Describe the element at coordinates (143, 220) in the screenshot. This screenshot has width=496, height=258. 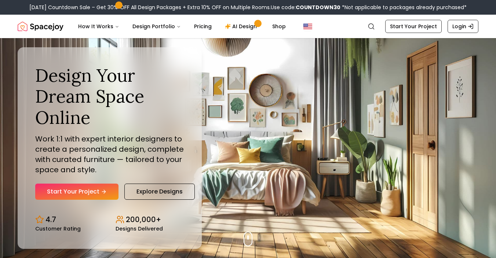
I see `p: 200,000+` at that location.